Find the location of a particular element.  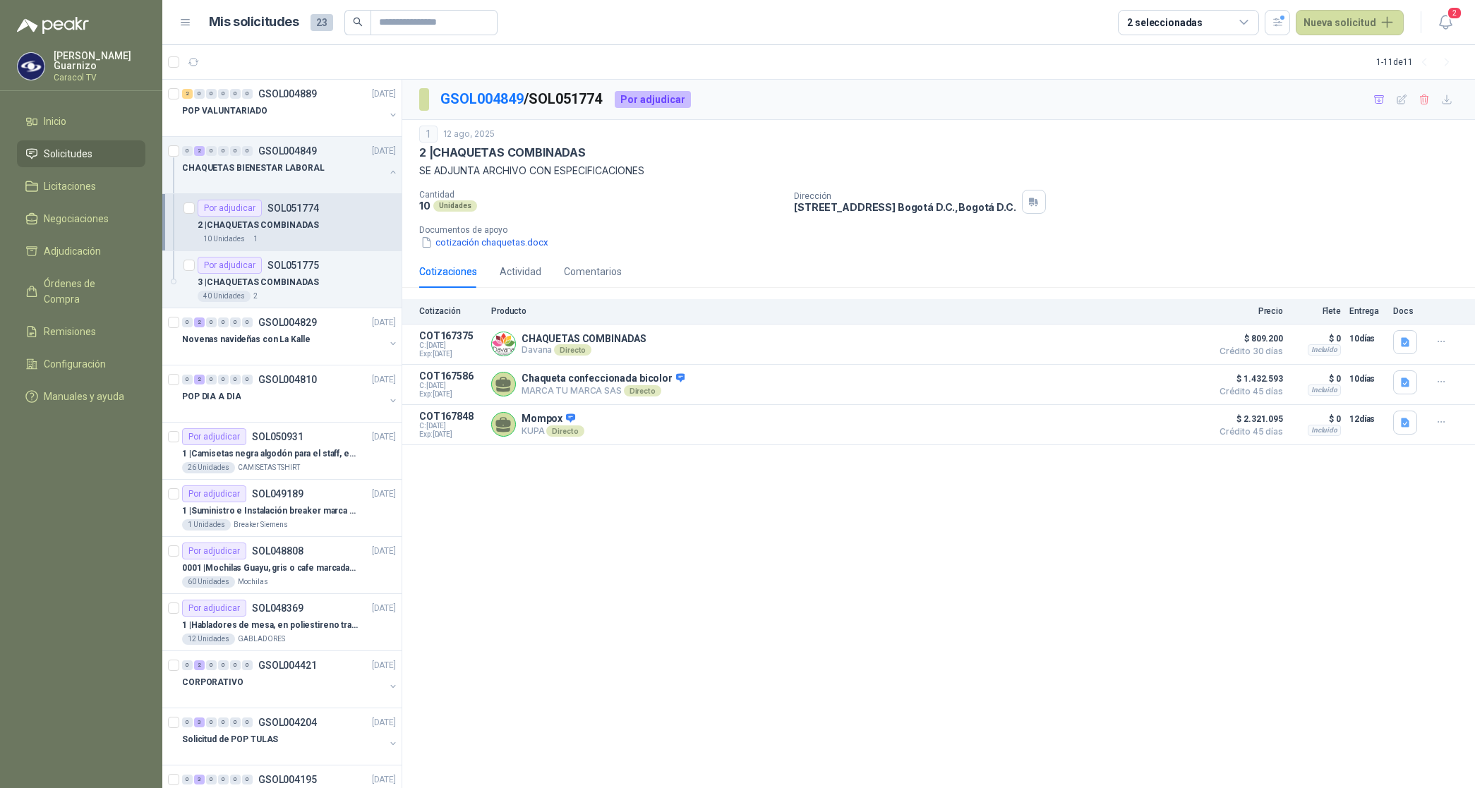

div: 60 Unidades is located at coordinates (208, 582).